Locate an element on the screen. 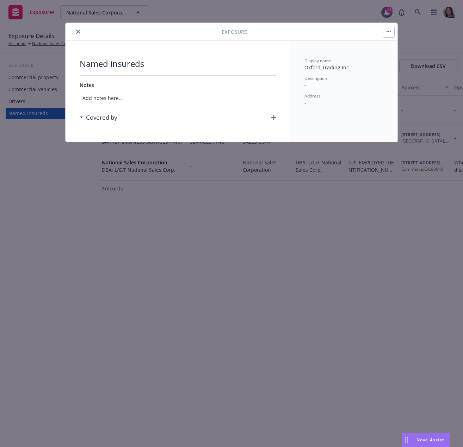 This screenshot has height=447, width=463. span: Add notes here... is located at coordinates (178, 98).